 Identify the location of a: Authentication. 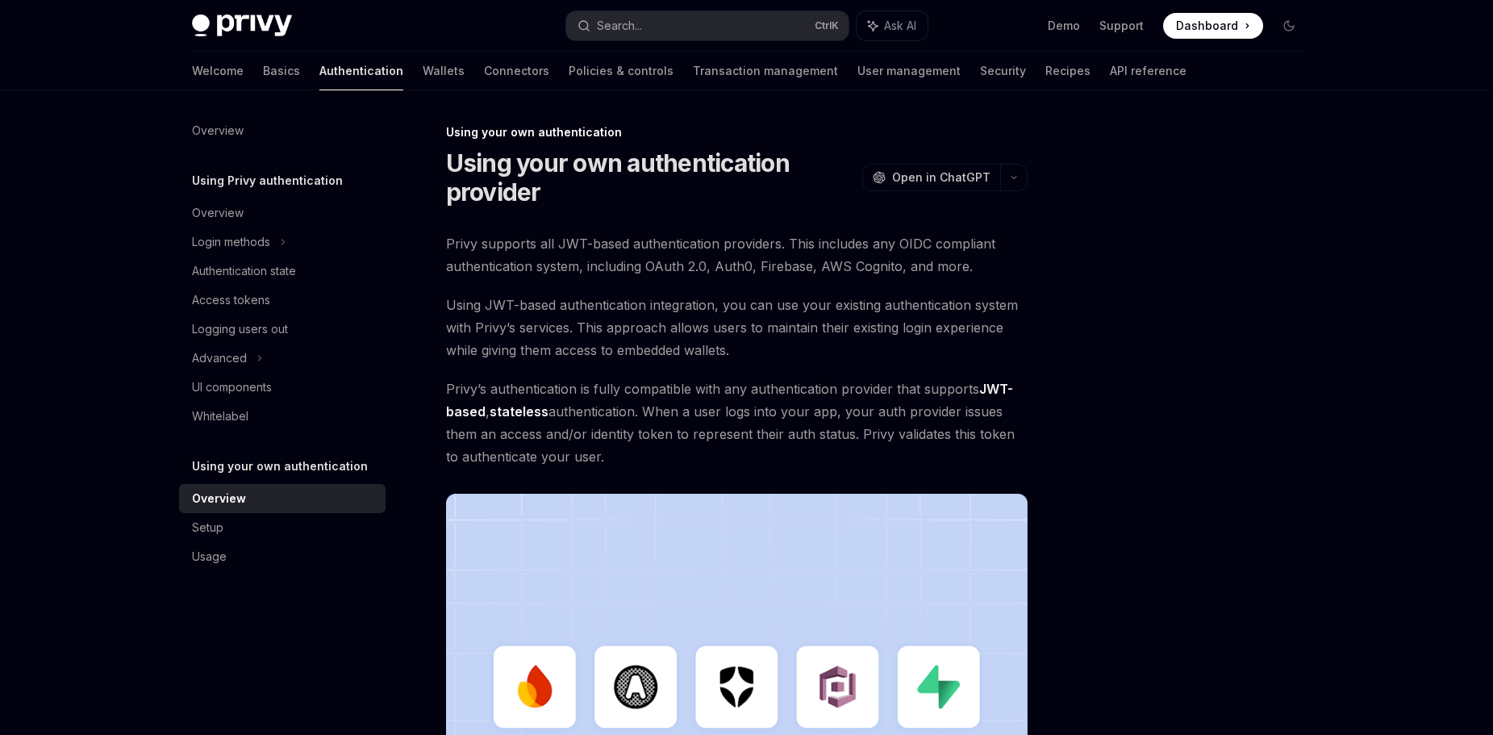
(361, 71).